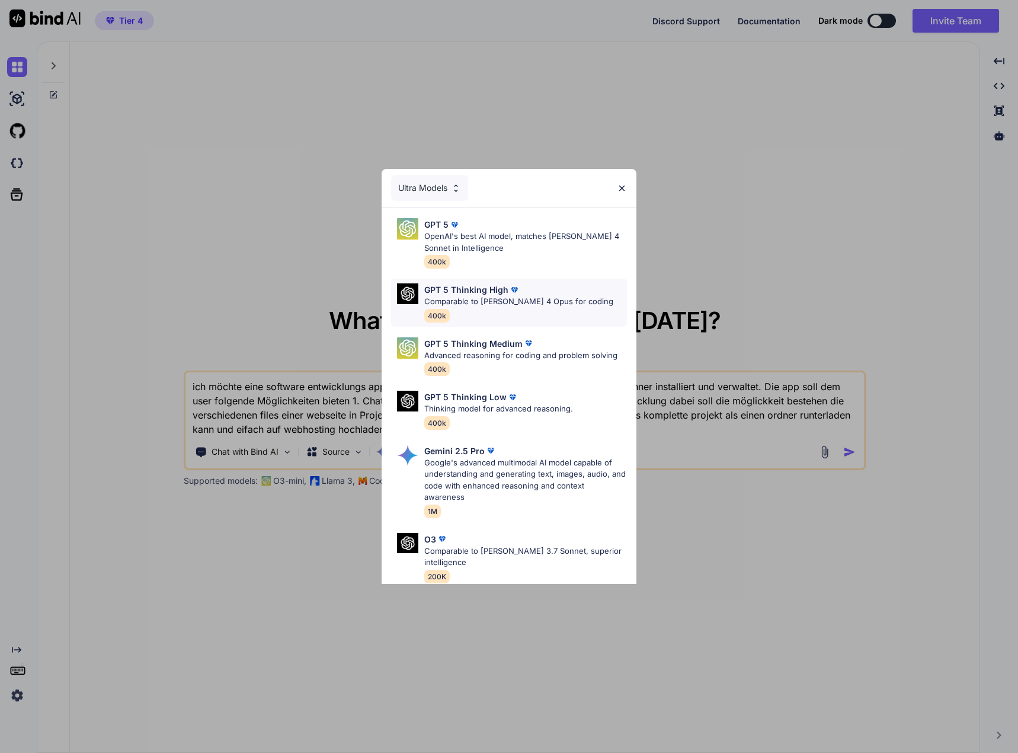 The image size is (1018, 753). I want to click on p: Thinking model for advanced reasoning., so click(498, 409).